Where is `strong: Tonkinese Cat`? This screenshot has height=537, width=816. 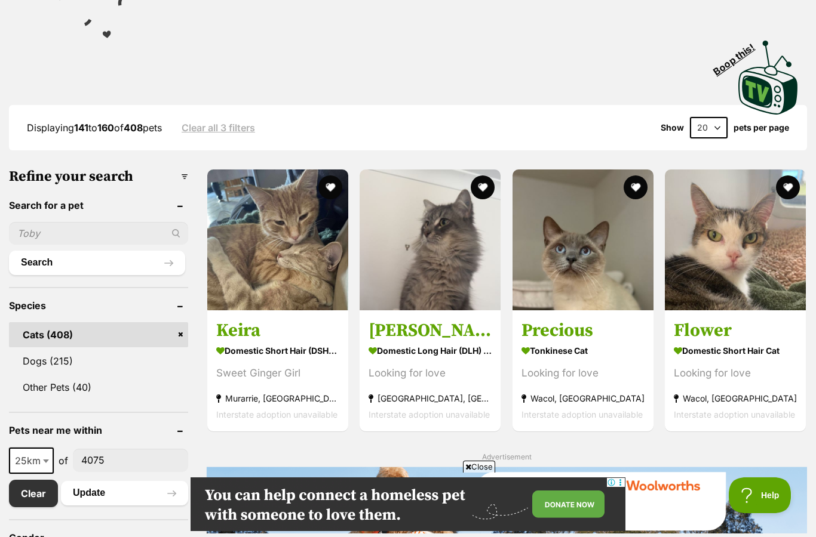
strong: Tonkinese Cat is located at coordinates (583, 350).